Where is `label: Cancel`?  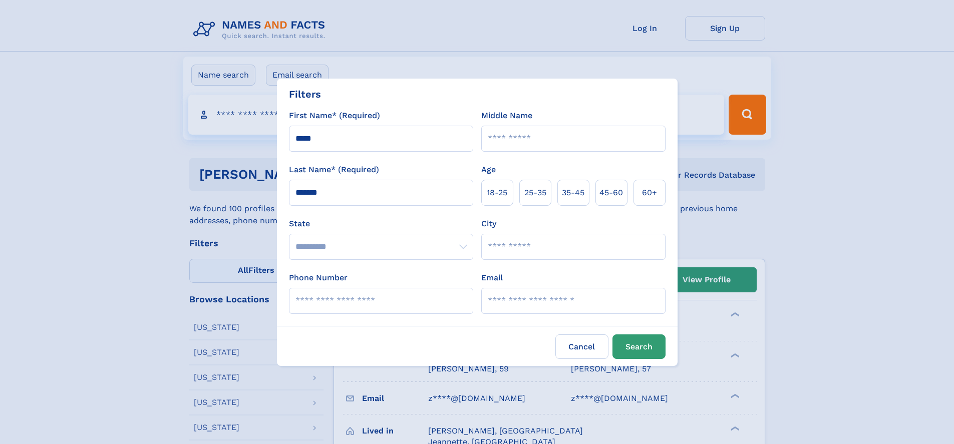
label: Cancel is located at coordinates (582, 346).